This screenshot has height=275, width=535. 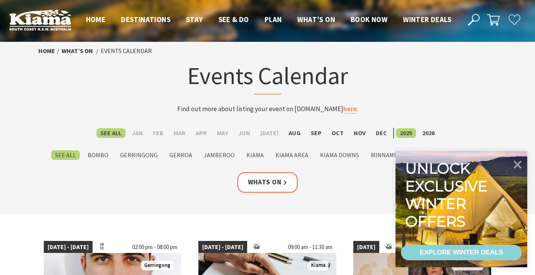 I want to click on a: here, so click(x=350, y=109).